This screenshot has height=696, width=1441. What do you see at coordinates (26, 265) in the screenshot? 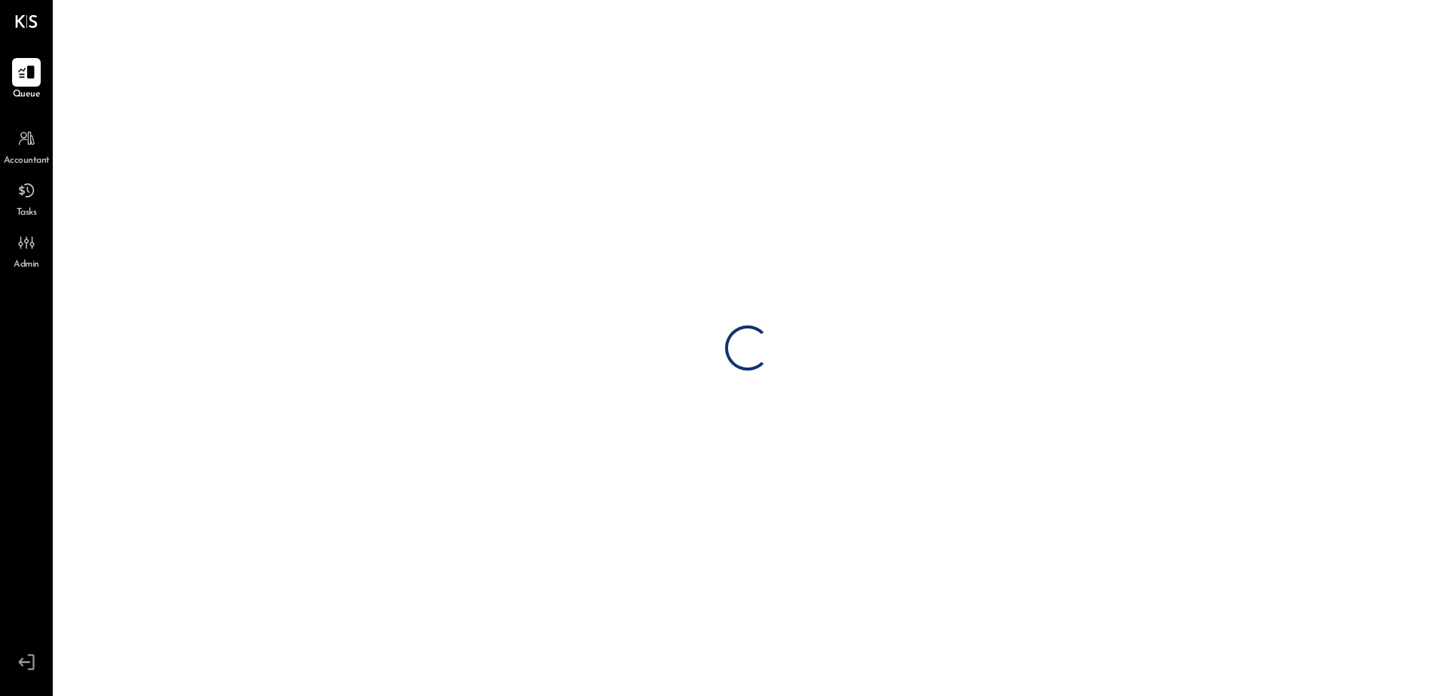
I see `span: Admin` at bounding box center [26, 265].